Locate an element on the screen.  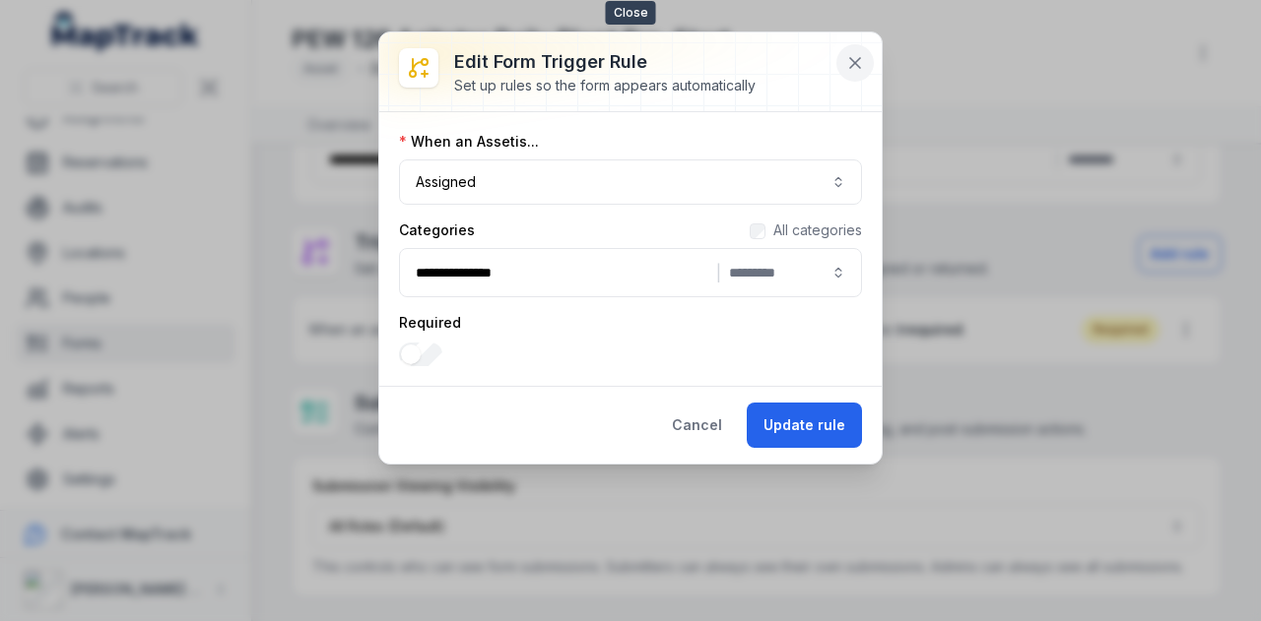
h3: Edit form trigger rule is located at coordinates (605, 62).